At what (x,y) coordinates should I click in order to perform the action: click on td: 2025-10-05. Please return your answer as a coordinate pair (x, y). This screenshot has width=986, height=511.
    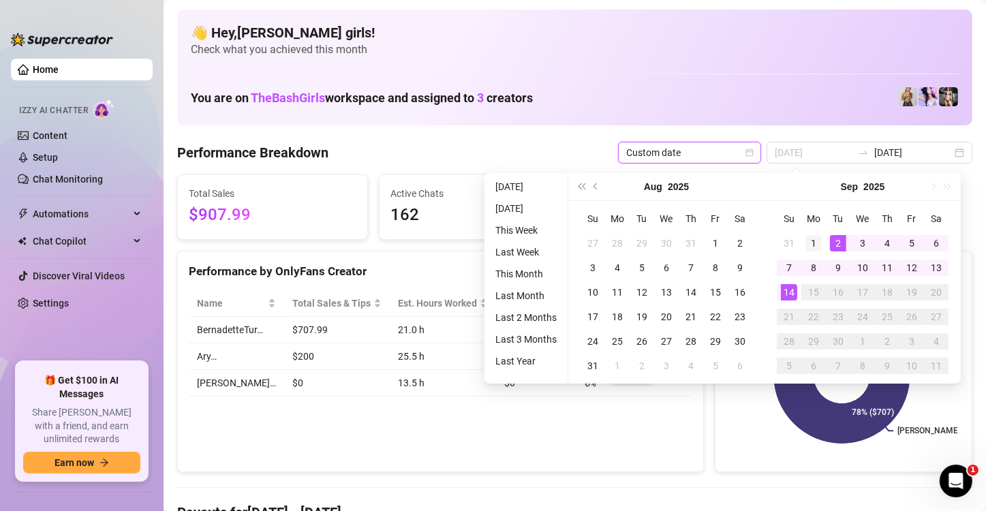
    Looking at the image, I should click on (789, 366).